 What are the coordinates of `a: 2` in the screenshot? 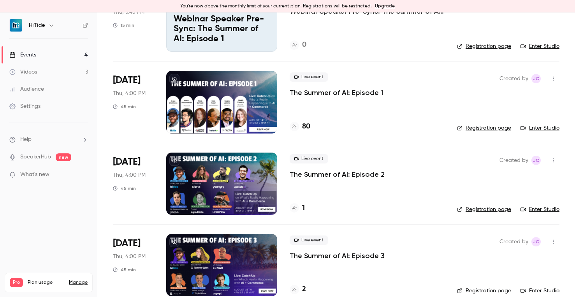 It's located at (298, 289).